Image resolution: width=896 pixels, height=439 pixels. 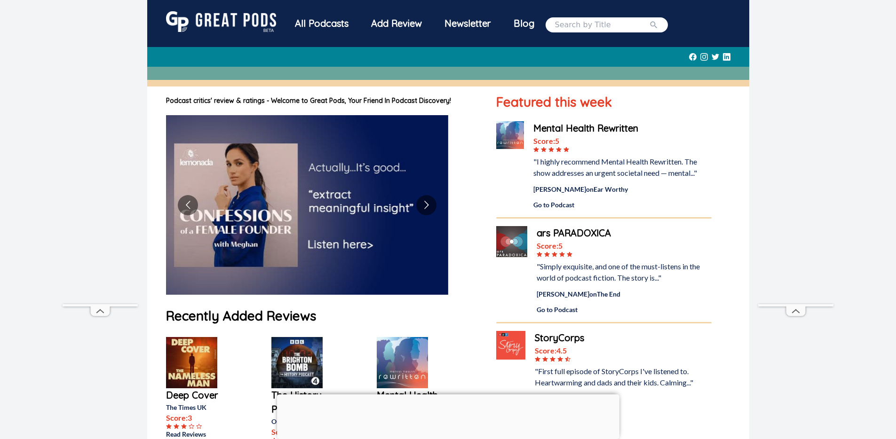 I want to click on h1: Featured this week, so click(x=604, y=102).